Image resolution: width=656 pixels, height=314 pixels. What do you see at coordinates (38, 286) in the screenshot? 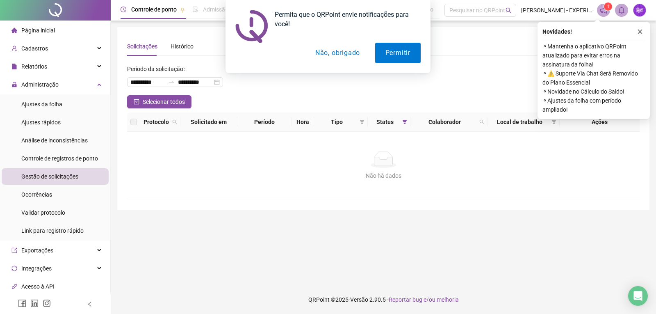
I see `span: Acesso à API` at bounding box center [38, 286].